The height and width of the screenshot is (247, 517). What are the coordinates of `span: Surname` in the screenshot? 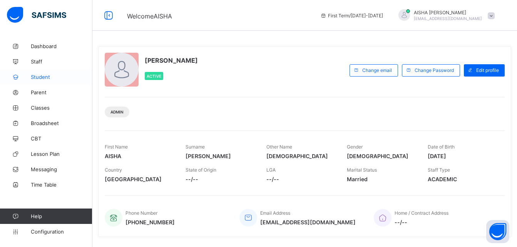 It's located at (195, 147).